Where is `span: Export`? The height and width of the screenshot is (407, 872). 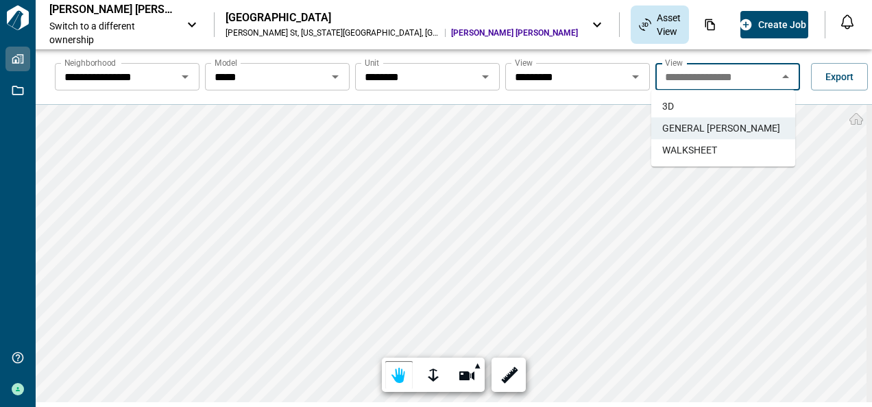 span: Export is located at coordinates (839, 77).